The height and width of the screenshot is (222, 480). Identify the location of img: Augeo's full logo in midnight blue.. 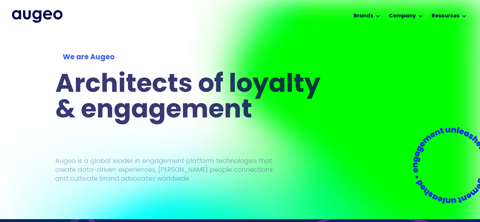
(37, 16).